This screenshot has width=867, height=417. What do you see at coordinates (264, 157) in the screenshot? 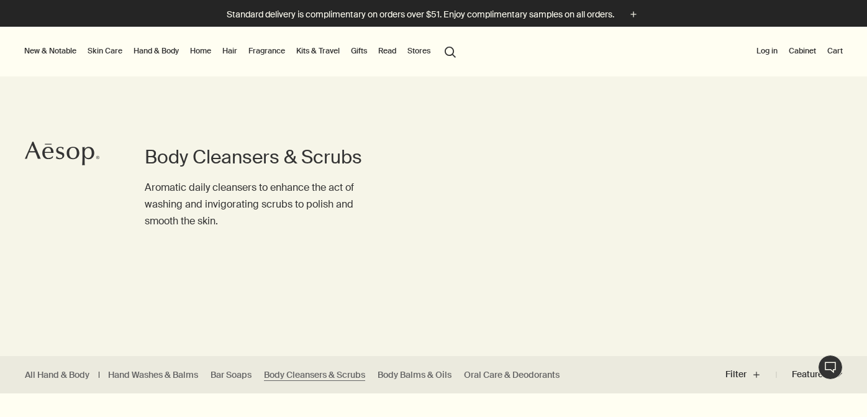
I see `h1: Body Cleansers & Scrubs` at bounding box center [264, 157].